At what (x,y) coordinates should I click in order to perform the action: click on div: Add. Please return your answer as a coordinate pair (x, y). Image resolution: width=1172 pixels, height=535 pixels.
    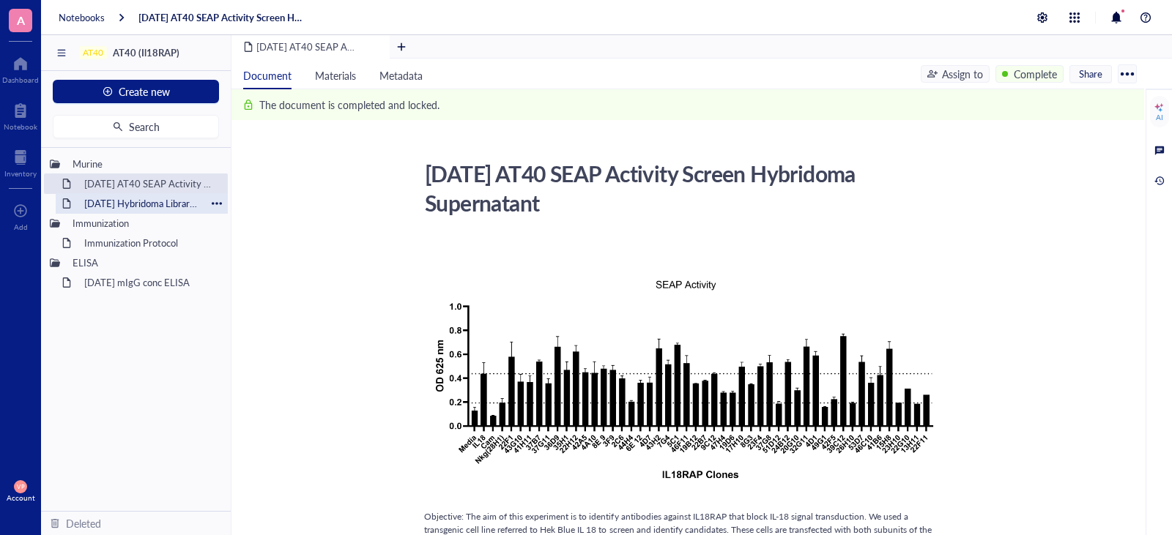
    Looking at the image, I should click on (21, 227).